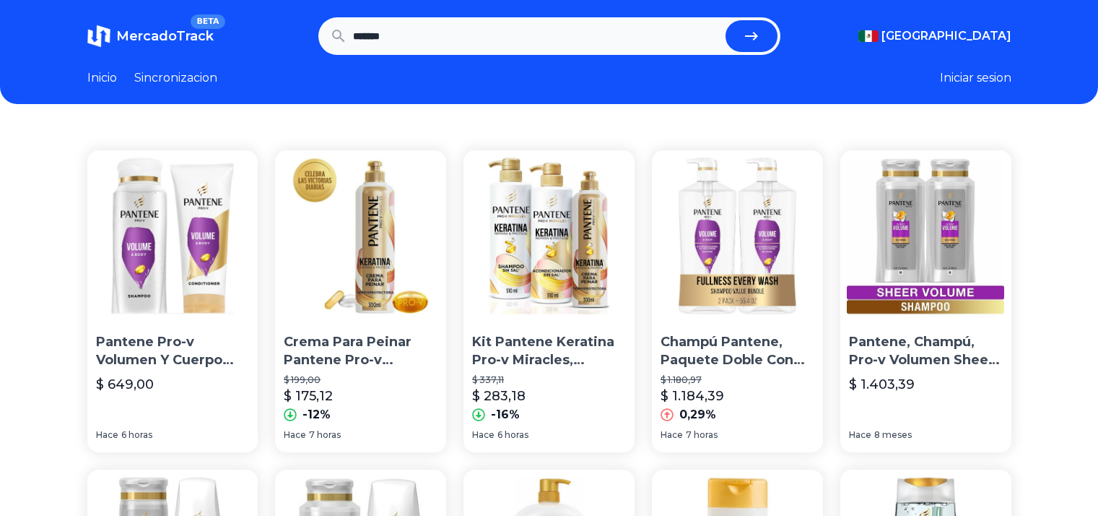  I want to click on span: MercadoTrack, so click(165, 36).